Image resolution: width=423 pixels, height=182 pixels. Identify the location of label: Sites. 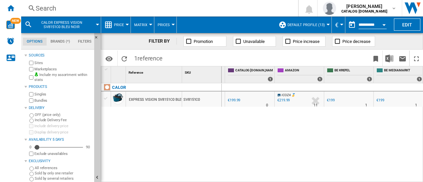
(63, 63).